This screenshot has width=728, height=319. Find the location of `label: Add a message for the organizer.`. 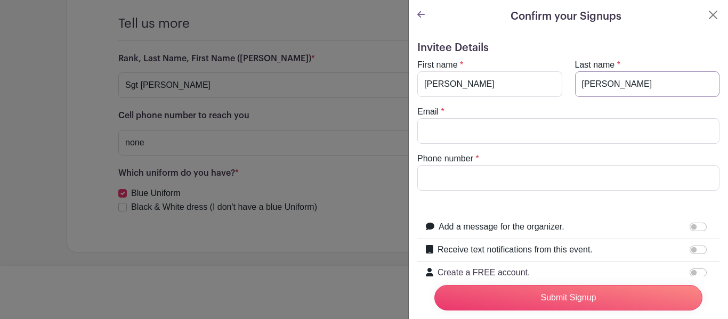

label: Add a message for the organizer. is located at coordinates (501, 227).